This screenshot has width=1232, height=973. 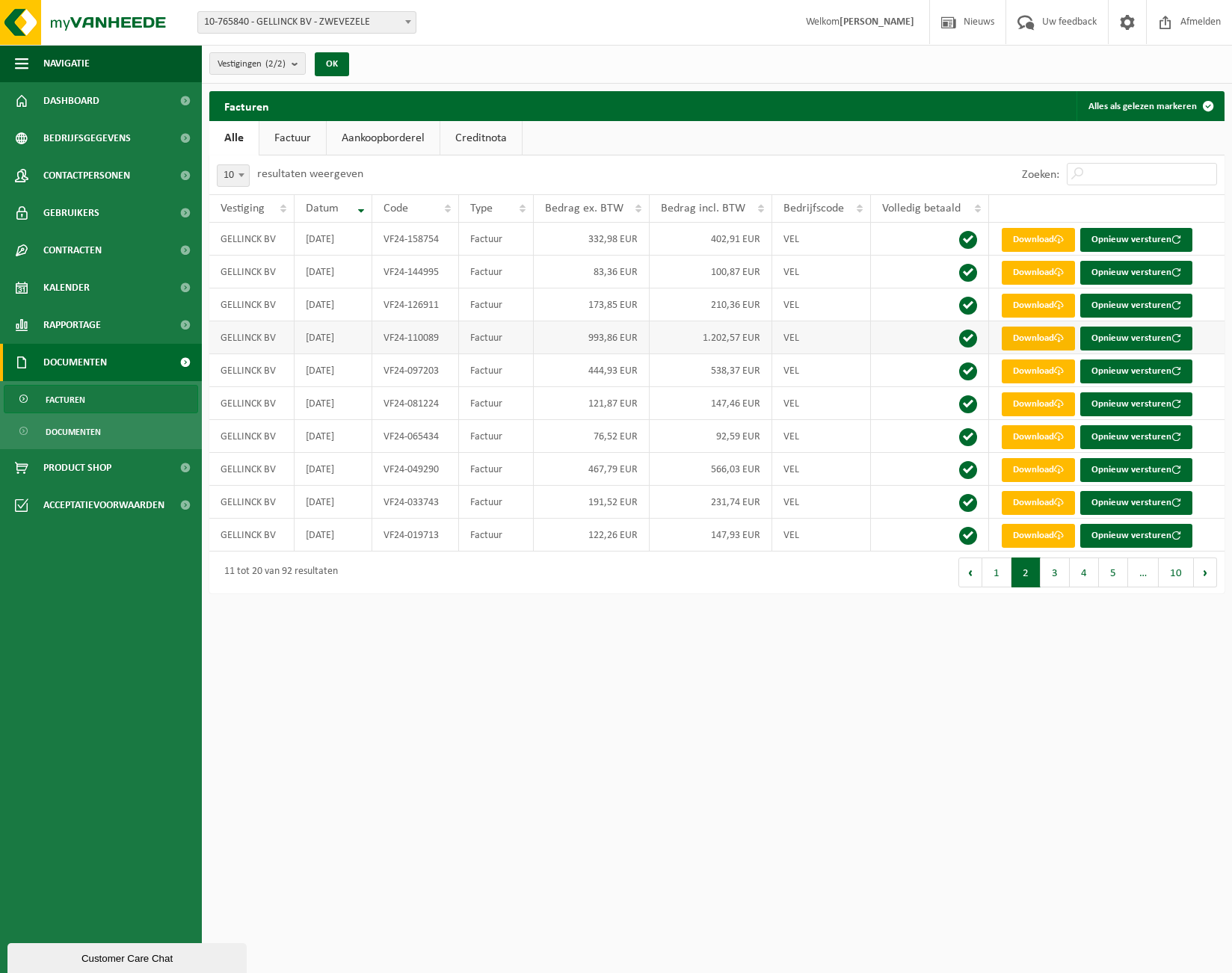 I want to click on td: 147,93 EUR, so click(x=711, y=535).